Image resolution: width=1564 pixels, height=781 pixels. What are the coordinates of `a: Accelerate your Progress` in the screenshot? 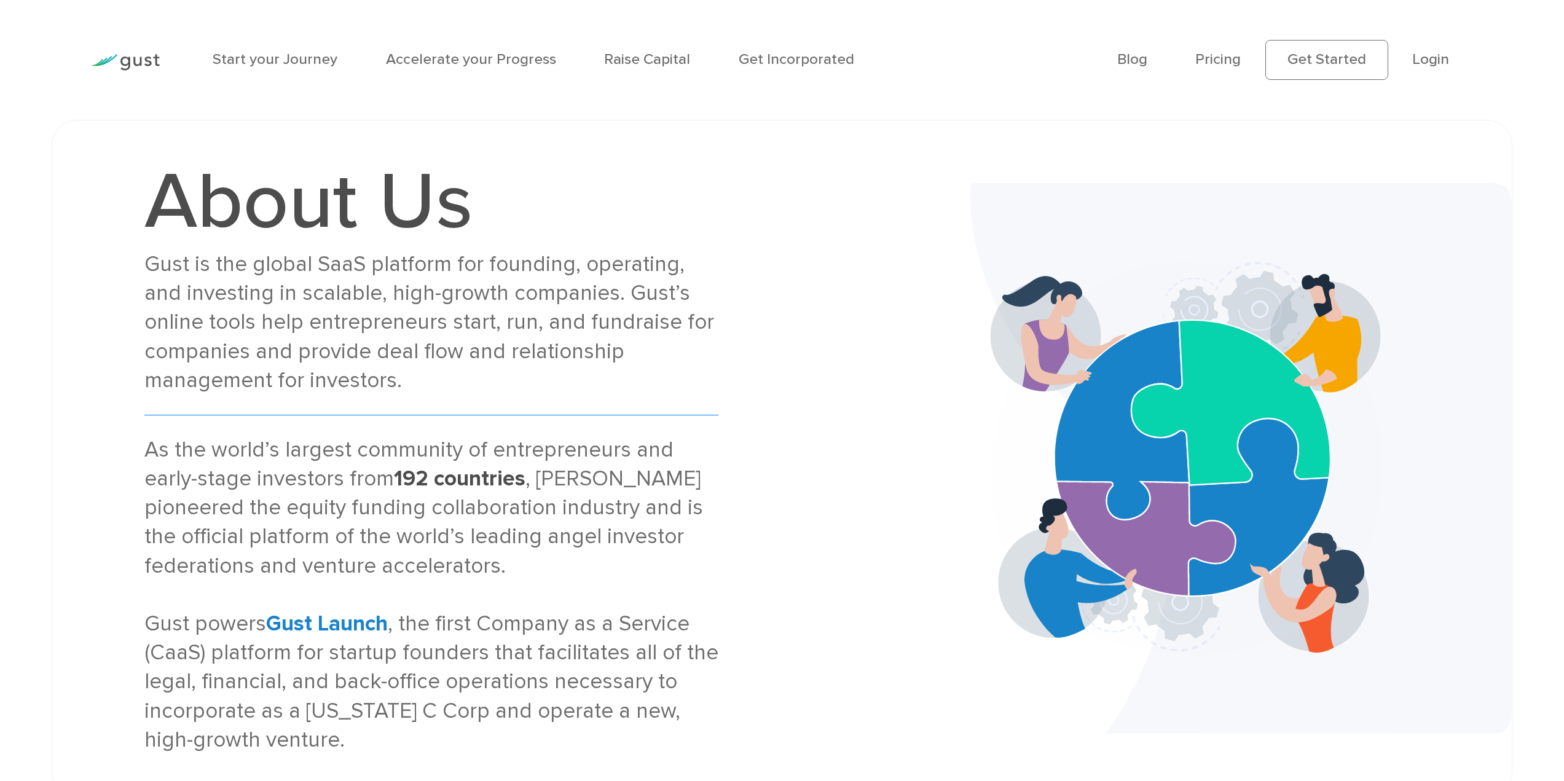 It's located at (471, 59).